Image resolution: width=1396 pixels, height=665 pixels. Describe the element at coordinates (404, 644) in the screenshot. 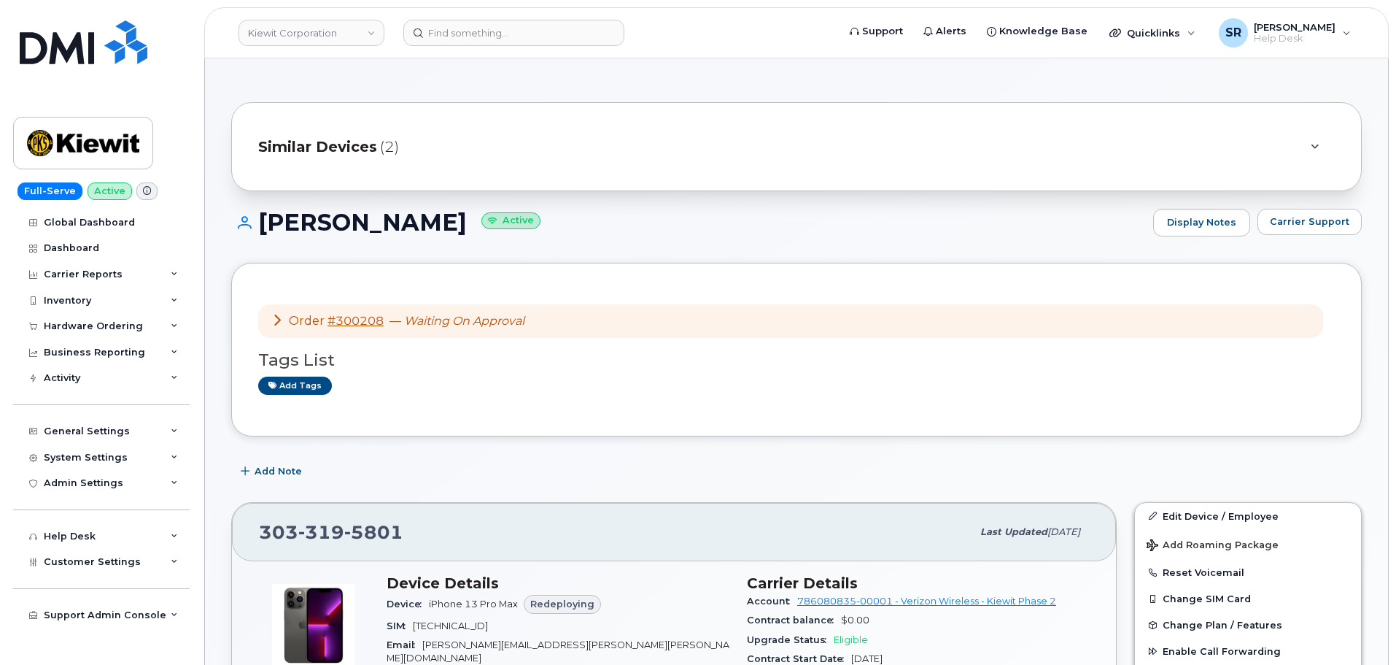

I see `span: Email` at that location.